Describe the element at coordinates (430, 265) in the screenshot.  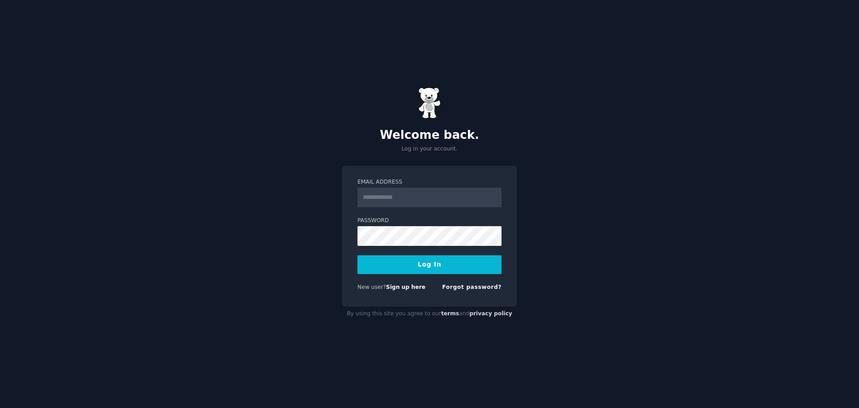
I see `button: Log In` at that location.